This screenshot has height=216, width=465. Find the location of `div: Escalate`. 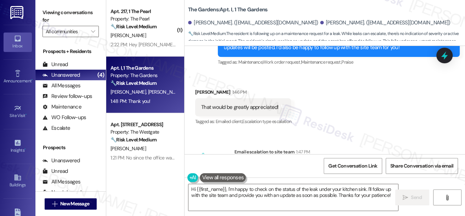

div: Escalate is located at coordinates (56, 128).